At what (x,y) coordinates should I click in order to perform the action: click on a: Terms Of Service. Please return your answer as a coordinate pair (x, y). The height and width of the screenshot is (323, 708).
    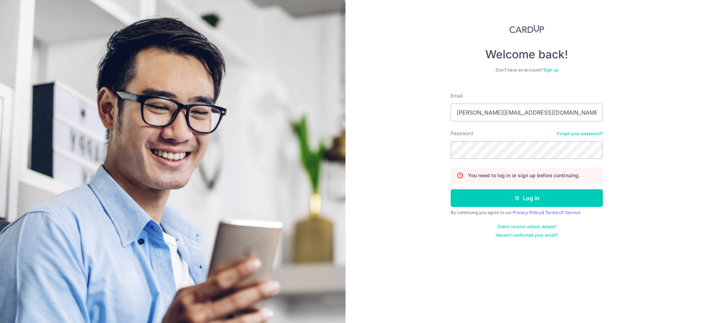
    Looking at the image, I should click on (563, 212).